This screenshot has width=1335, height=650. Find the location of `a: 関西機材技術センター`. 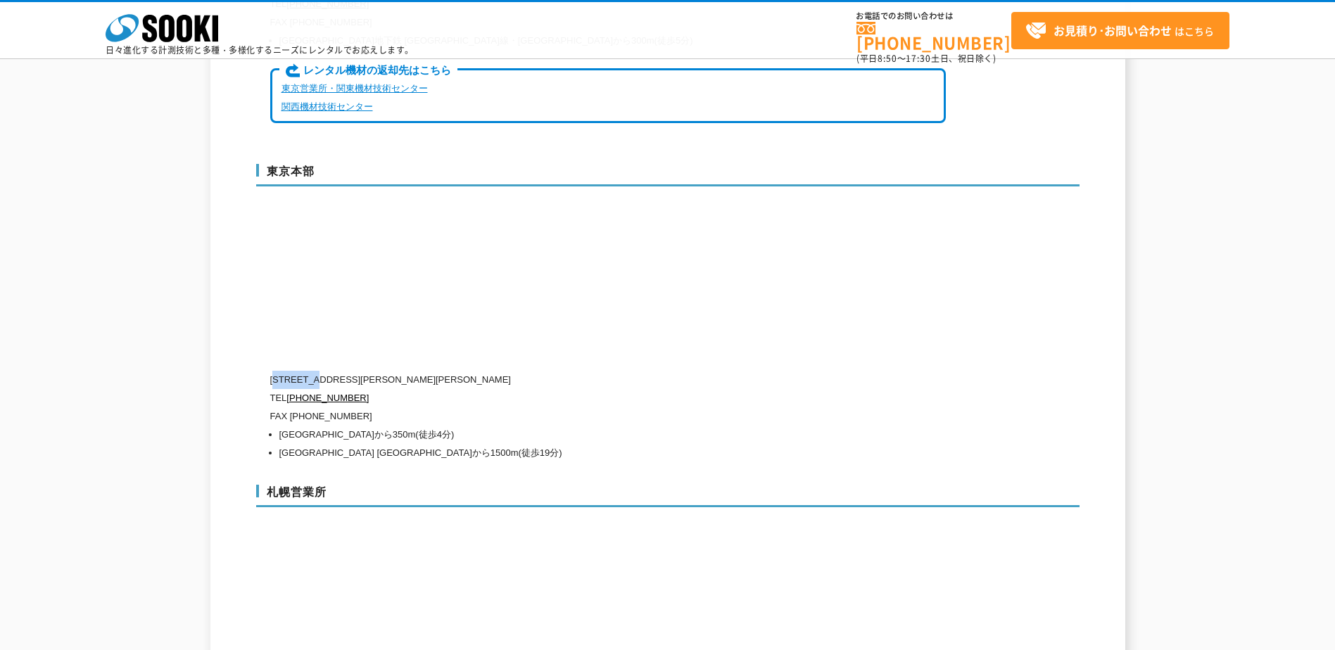

a: 関西機材技術センター is located at coordinates (327, 106).